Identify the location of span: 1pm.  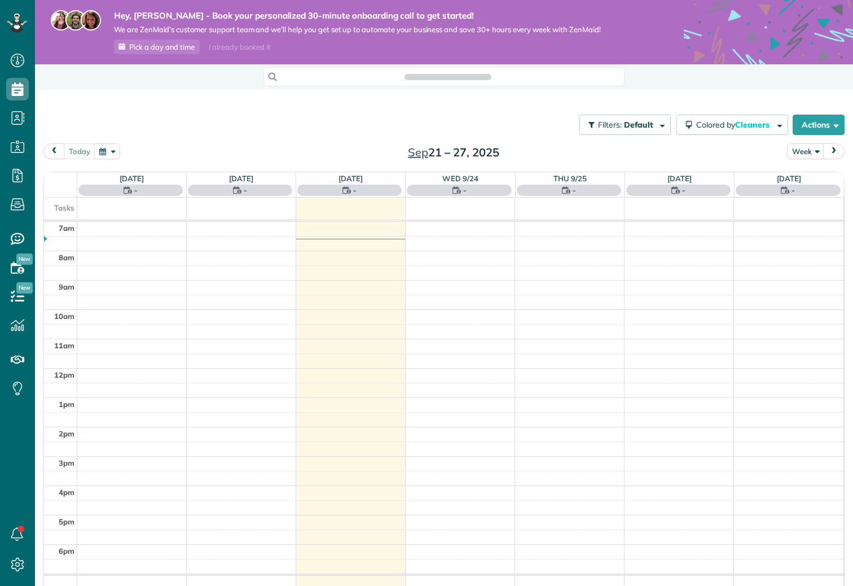
(67, 404).